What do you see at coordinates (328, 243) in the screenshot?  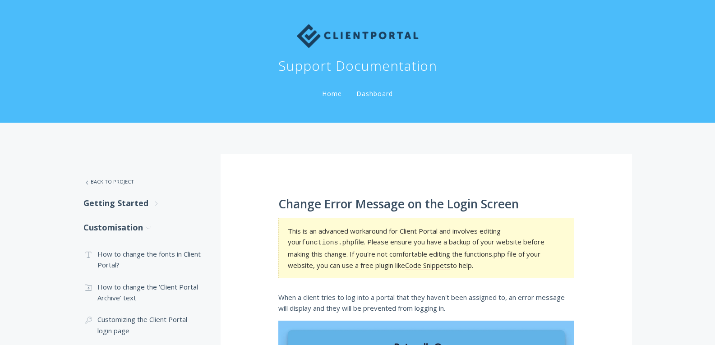 I see `code: functions.php` at bounding box center [328, 243].